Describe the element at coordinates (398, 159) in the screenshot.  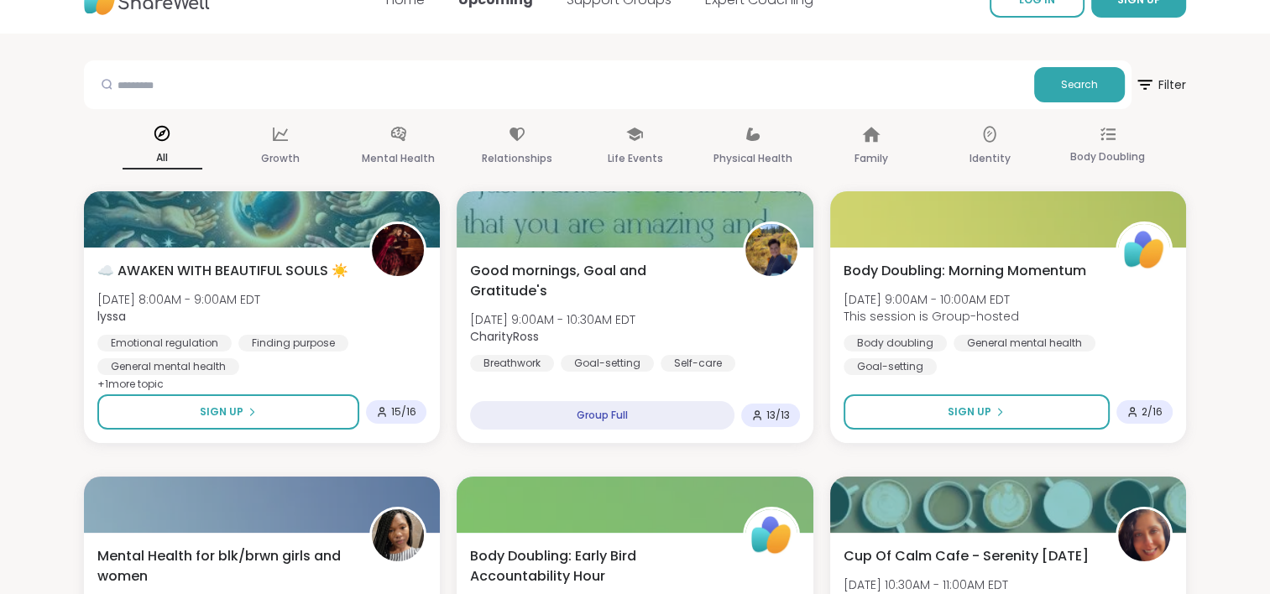
I see `p: Mental Health` at that location.